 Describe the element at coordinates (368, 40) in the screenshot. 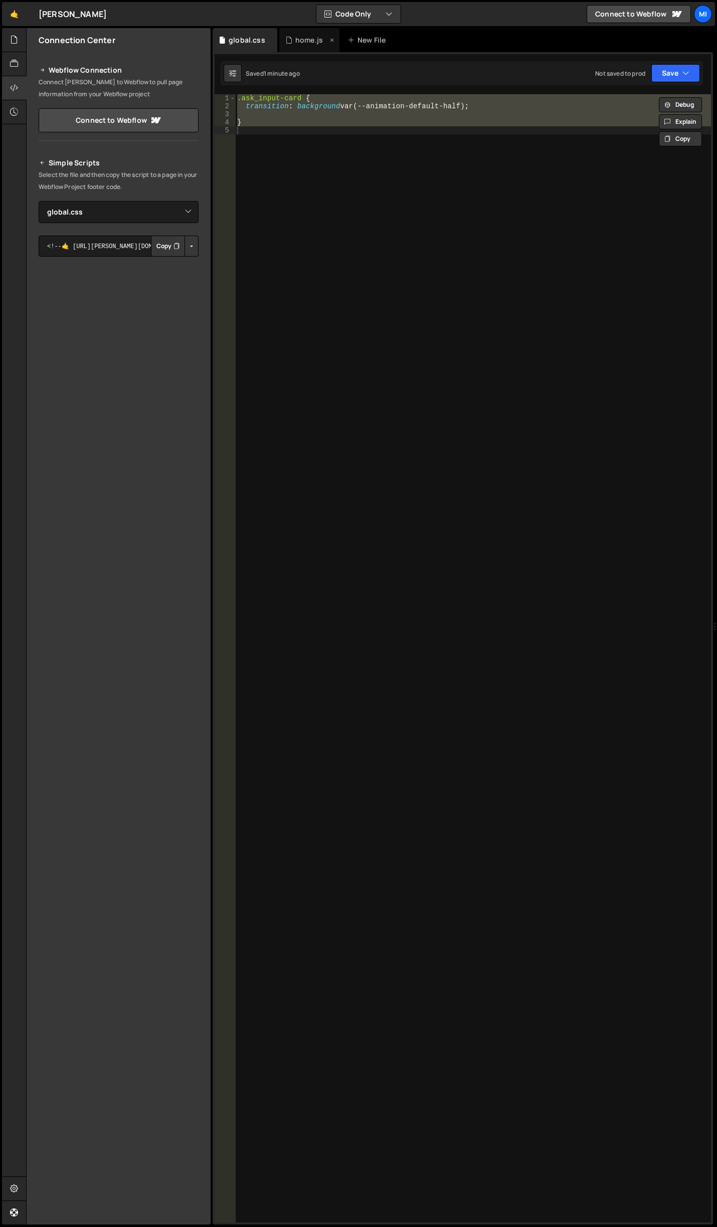

I see `div: New File` at that location.